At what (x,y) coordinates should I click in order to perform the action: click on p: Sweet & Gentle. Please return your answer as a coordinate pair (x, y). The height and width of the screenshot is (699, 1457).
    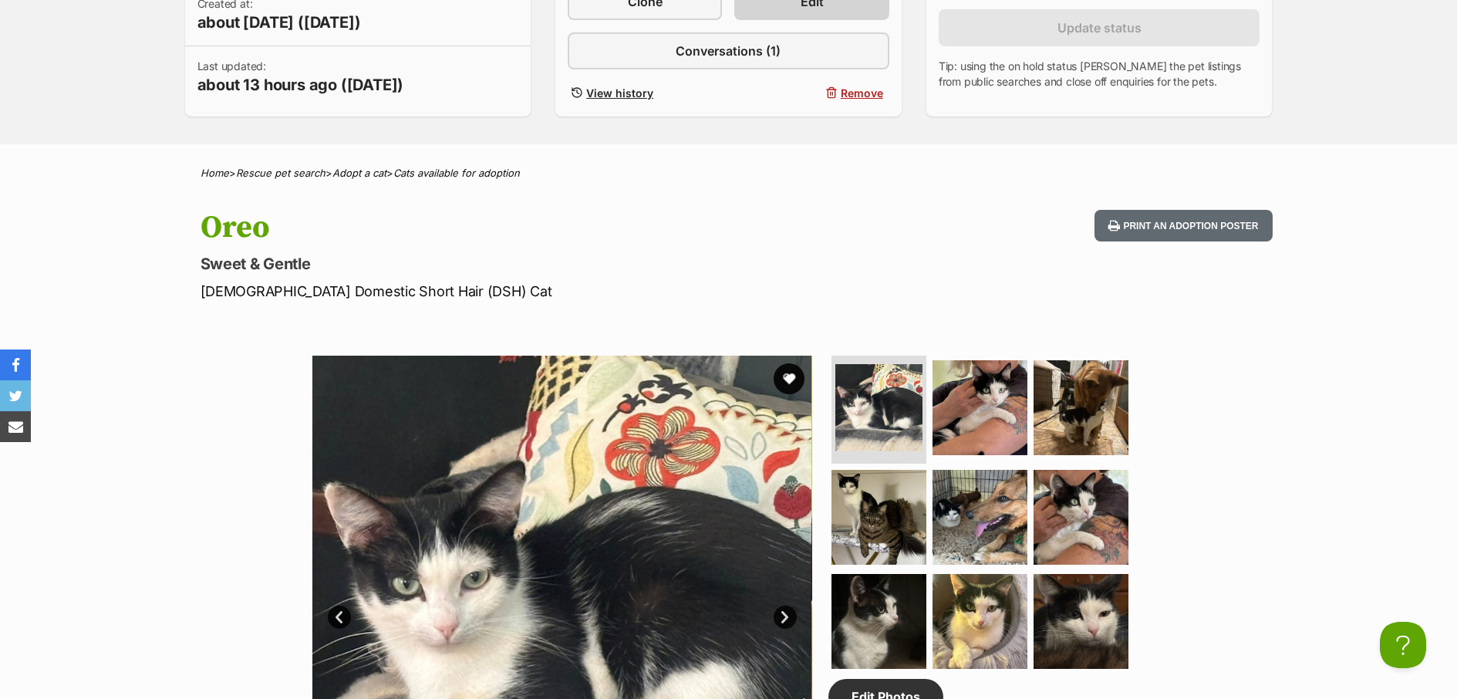
    Looking at the image, I should click on (527, 264).